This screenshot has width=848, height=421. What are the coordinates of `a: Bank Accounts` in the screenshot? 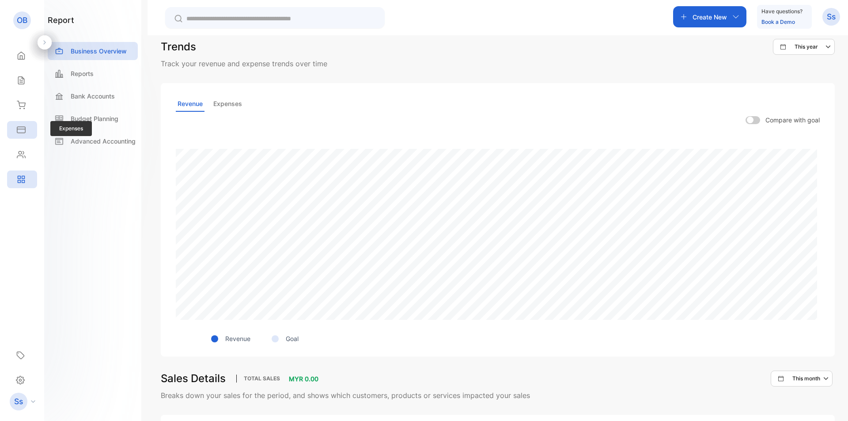 It's located at (93, 96).